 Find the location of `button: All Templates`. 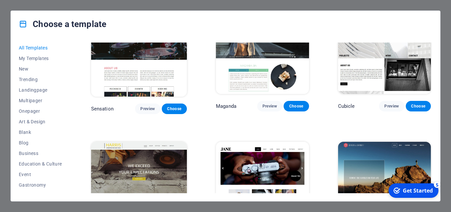

button: All Templates is located at coordinates (40, 48).